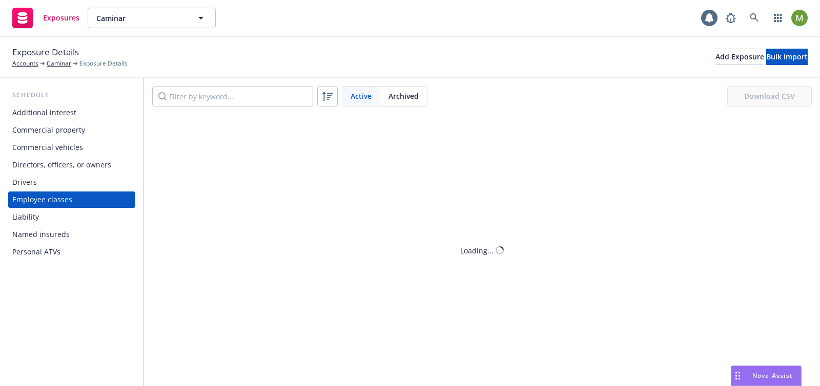 The width and height of the screenshot is (820, 386). I want to click on input: Filter by keyword..., so click(233, 96).